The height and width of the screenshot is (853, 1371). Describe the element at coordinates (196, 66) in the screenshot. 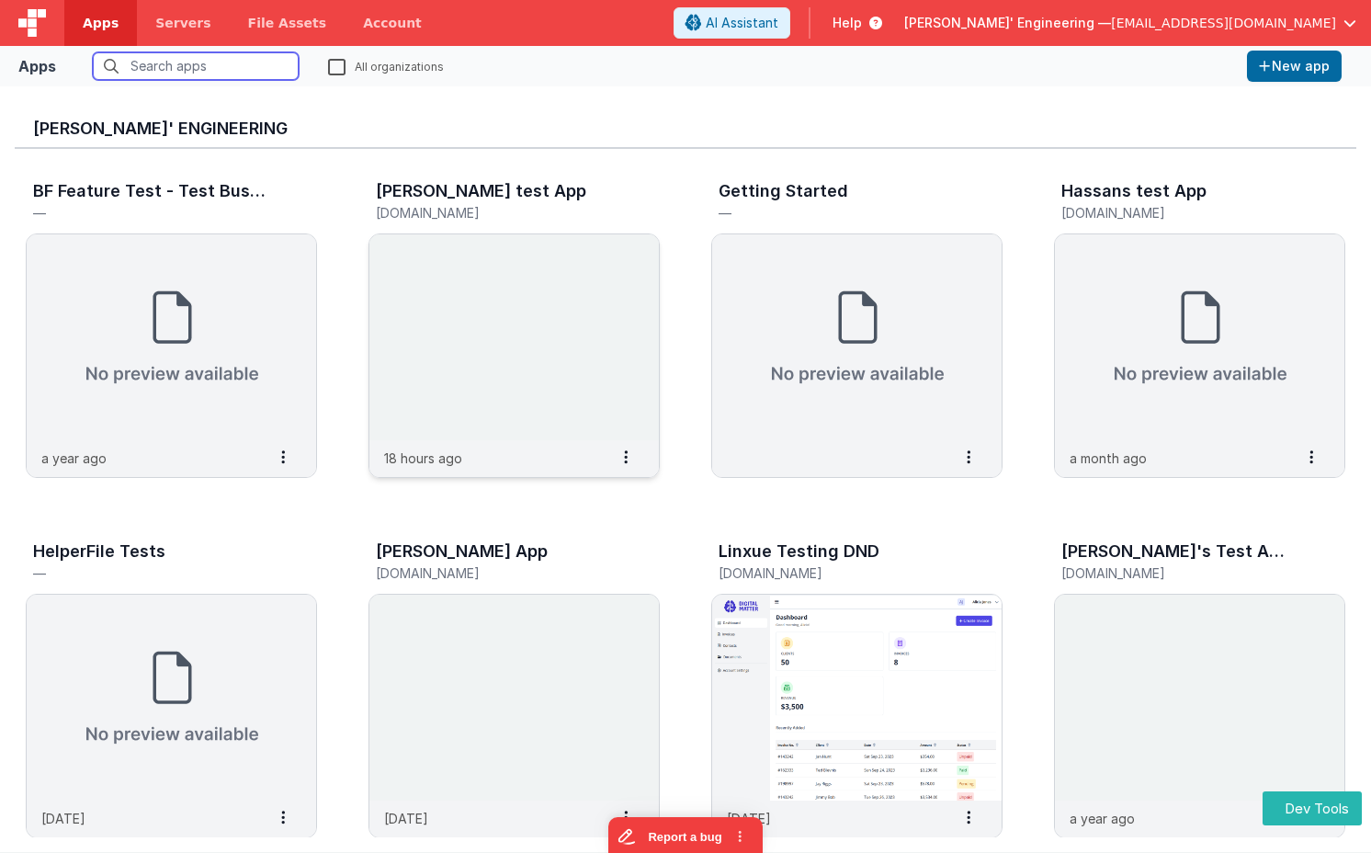

I see `input: Search apps` at that location.